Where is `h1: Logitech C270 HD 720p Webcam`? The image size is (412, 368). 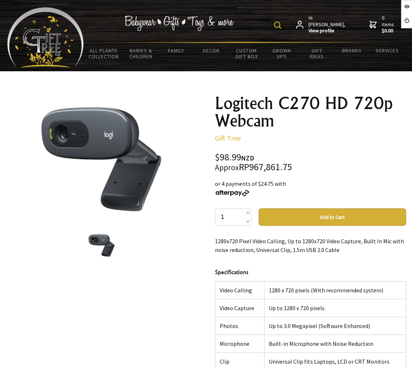 h1: Logitech C270 HD 720p Webcam is located at coordinates (311, 112).